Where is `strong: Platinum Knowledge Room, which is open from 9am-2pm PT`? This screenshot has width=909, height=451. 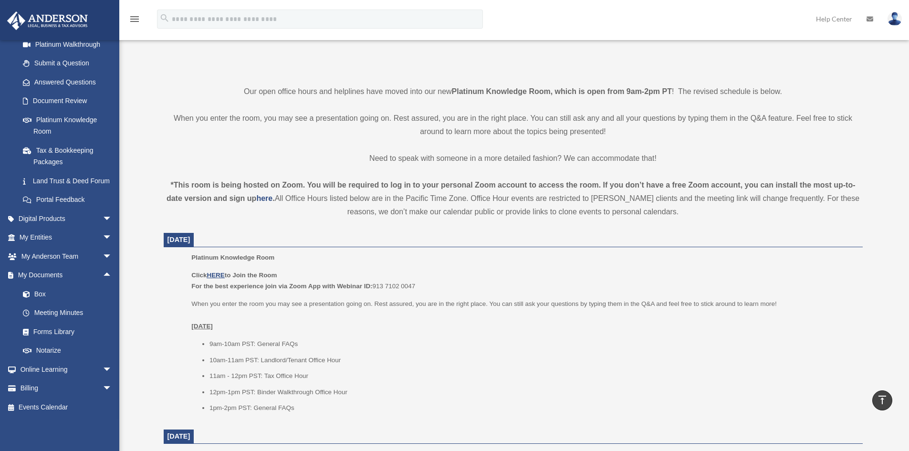
strong: Platinum Knowledge Room, which is open from 9am-2pm PT is located at coordinates (561, 91).